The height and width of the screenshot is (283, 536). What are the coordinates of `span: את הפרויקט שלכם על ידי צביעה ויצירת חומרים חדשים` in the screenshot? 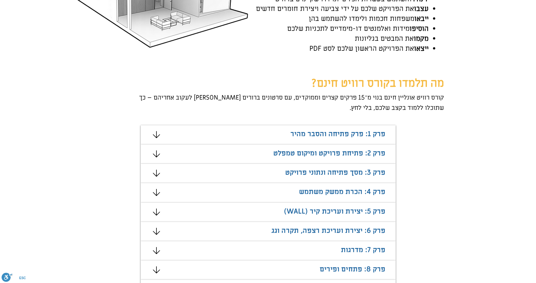 It's located at (342, 9).